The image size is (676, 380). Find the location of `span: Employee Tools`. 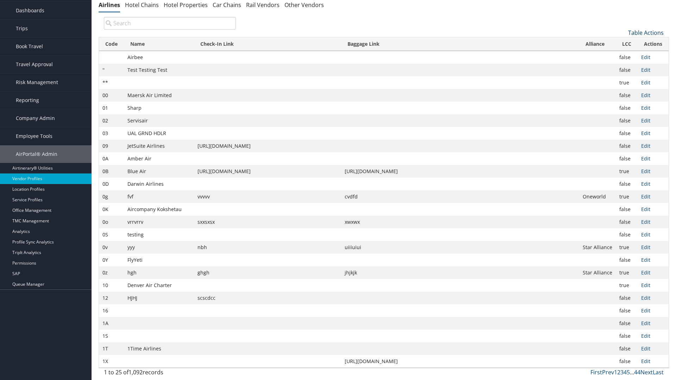

span: Employee Tools is located at coordinates (34, 136).